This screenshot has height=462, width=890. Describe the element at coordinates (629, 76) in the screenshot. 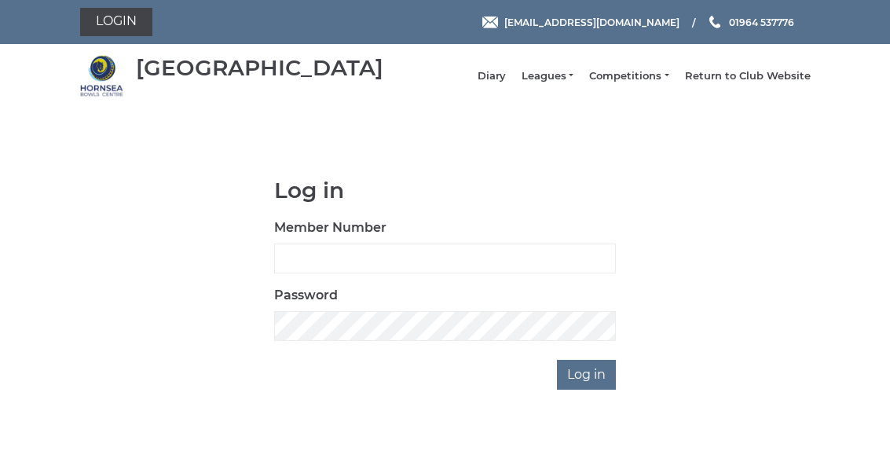

I see `a: Competitions` at that location.